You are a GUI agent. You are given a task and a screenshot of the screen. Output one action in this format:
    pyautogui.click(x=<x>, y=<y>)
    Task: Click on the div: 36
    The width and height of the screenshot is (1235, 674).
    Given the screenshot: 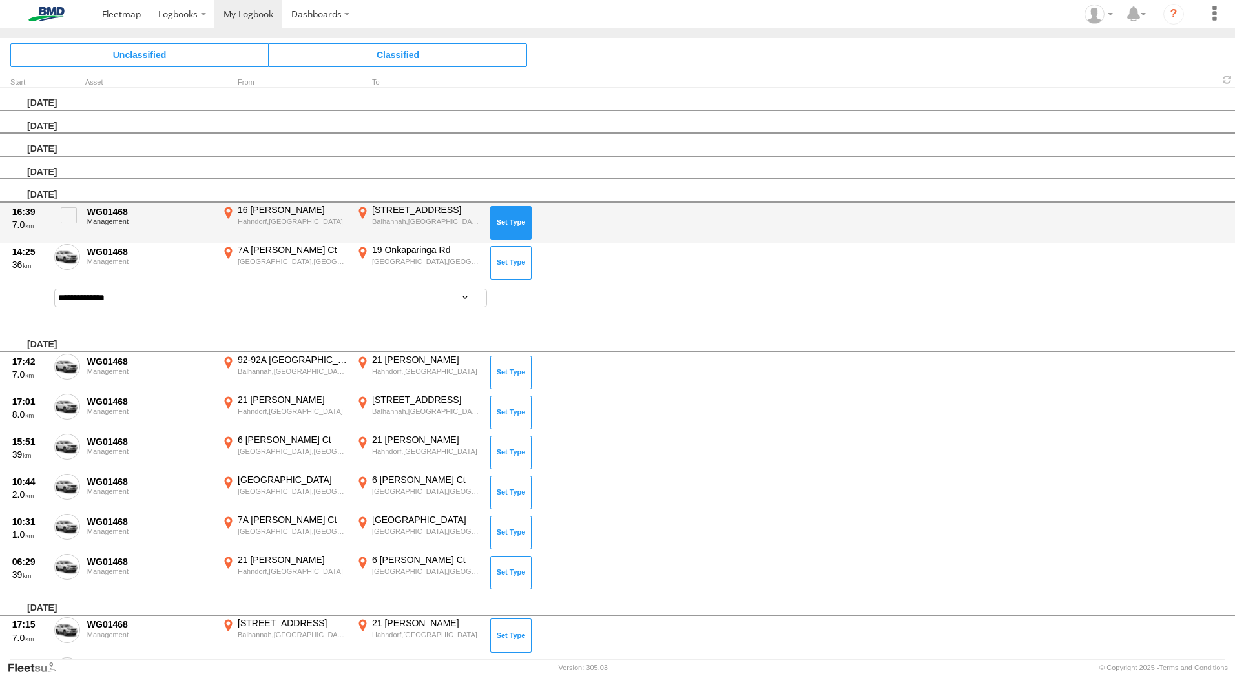 What is the action you would take?
    pyautogui.click(x=30, y=265)
    